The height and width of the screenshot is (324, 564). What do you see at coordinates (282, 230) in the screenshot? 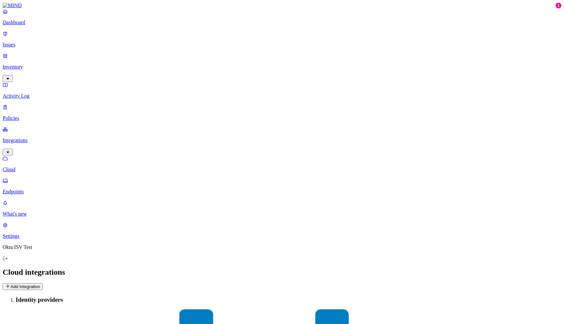
I see `a: Settings` at bounding box center [282, 230].